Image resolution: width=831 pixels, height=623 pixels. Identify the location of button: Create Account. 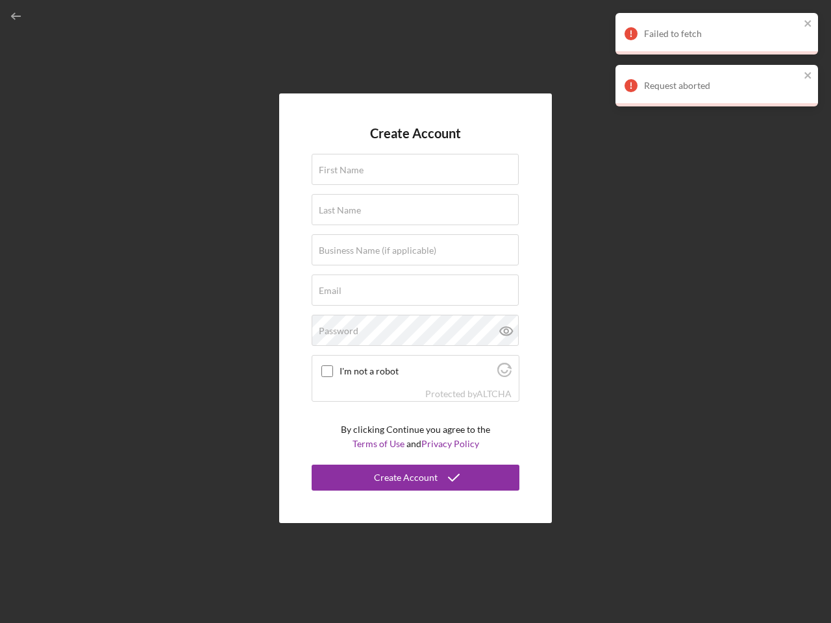
(416, 478).